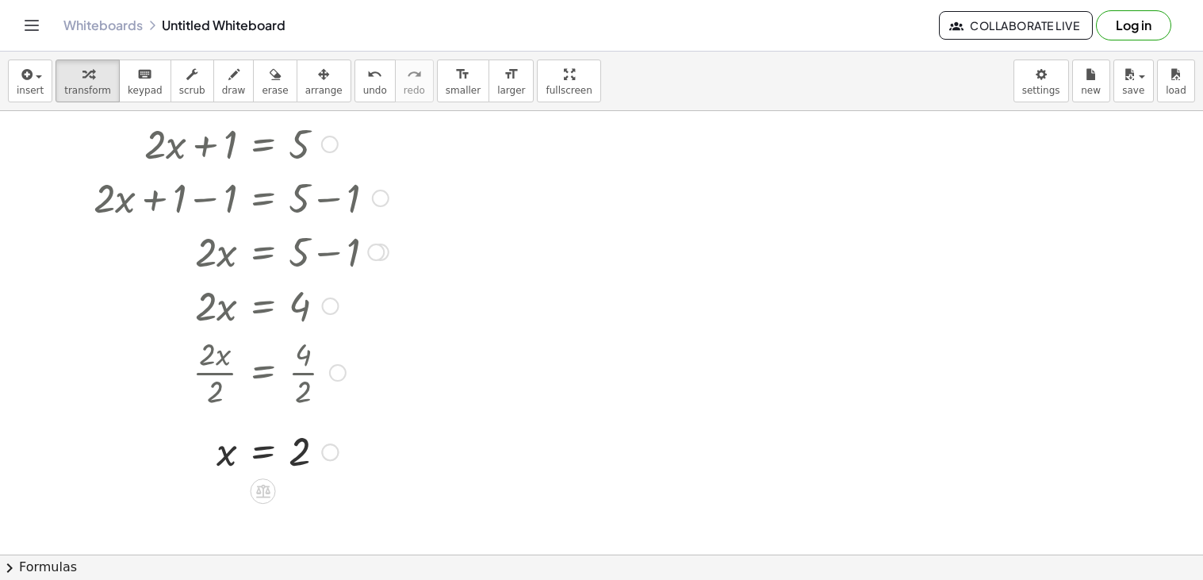  I want to click on button: settings, so click(1041, 81).